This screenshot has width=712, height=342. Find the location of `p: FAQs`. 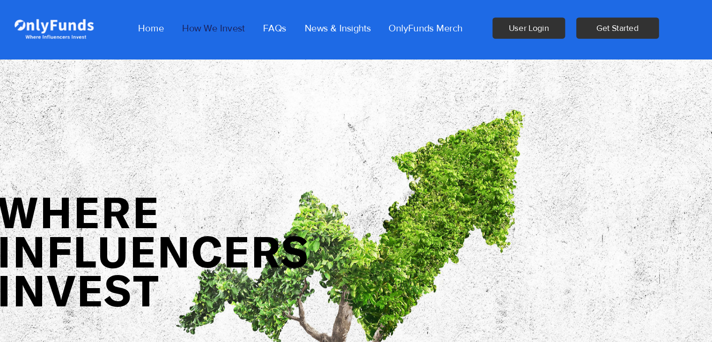

p: FAQs is located at coordinates (292, 25).